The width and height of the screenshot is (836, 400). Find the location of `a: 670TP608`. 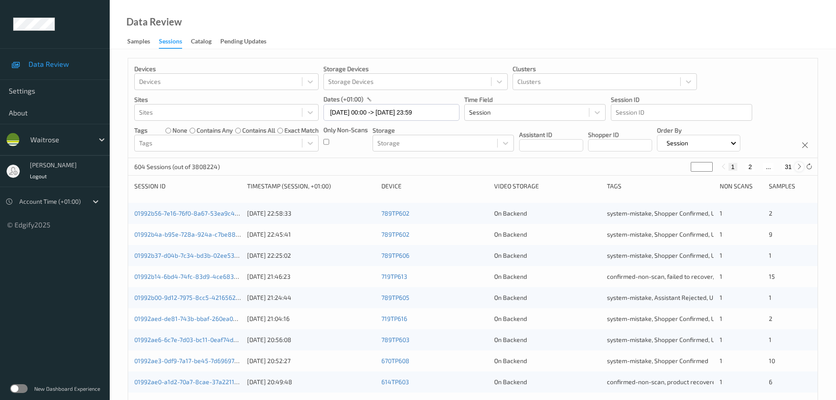

a: 670TP608 is located at coordinates (395, 360).